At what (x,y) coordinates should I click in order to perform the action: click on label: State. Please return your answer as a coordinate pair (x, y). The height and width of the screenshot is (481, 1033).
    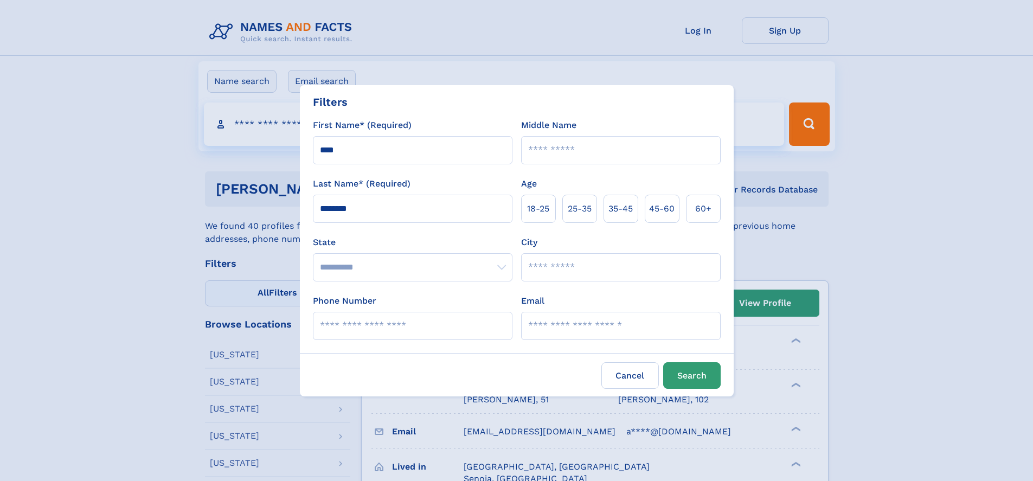
    Looking at the image, I should click on (413, 242).